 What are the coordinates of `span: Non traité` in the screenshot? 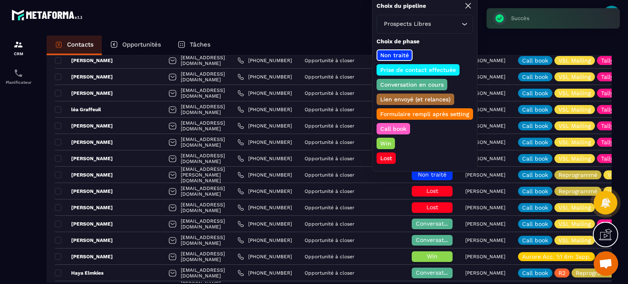 It's located at (432, 175).